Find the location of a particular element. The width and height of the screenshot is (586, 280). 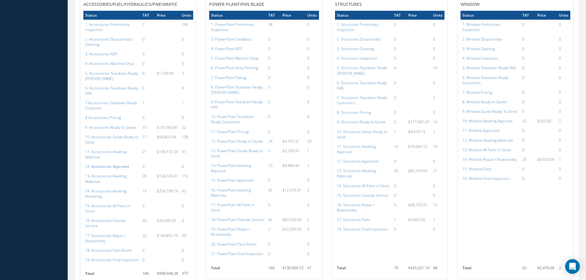

a: 6. Window Teardown Ready Customers is located at coordinates (485, 80).